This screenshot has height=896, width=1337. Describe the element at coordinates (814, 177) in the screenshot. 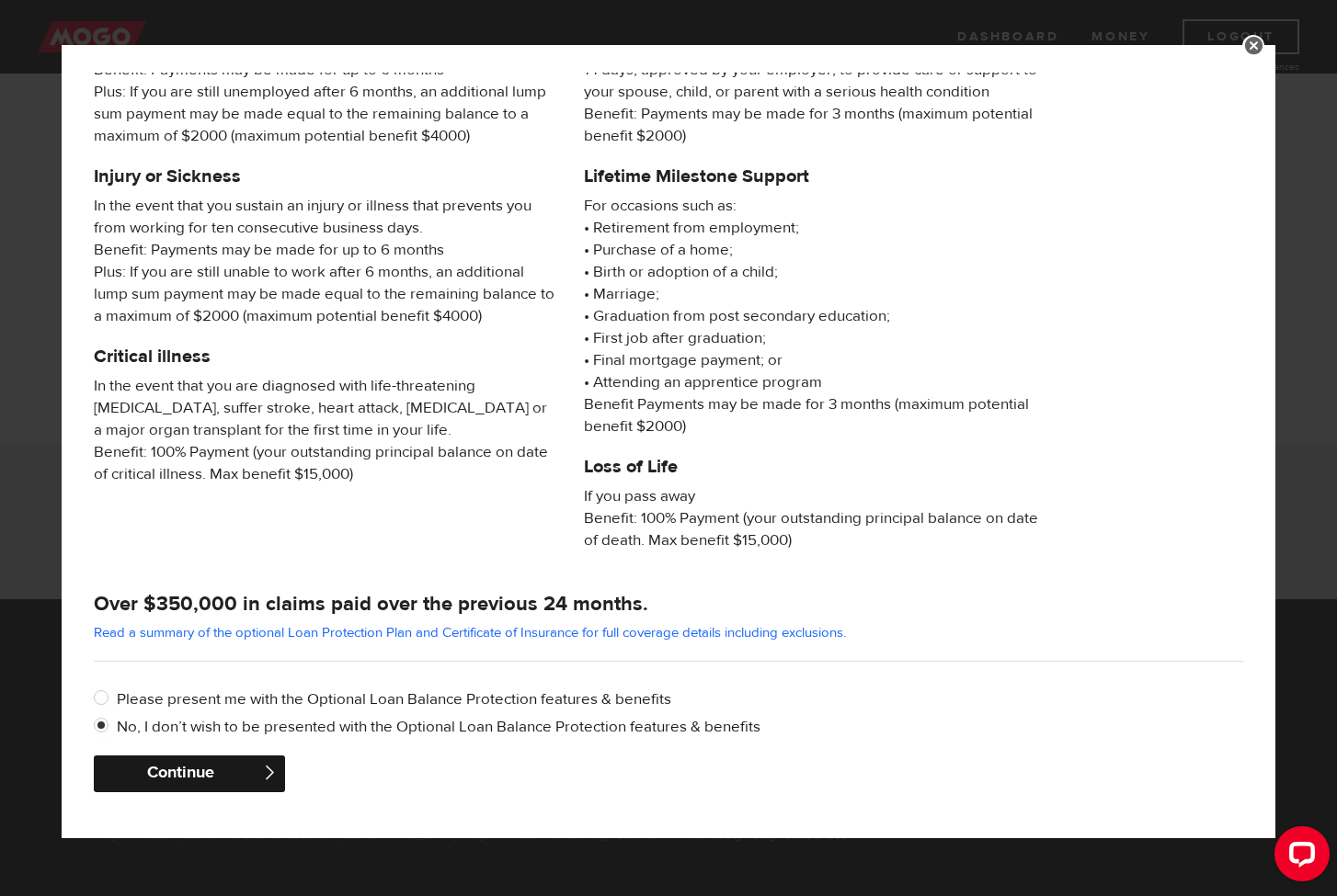

I see `h5: Lifetime Milestone Support` at that location.